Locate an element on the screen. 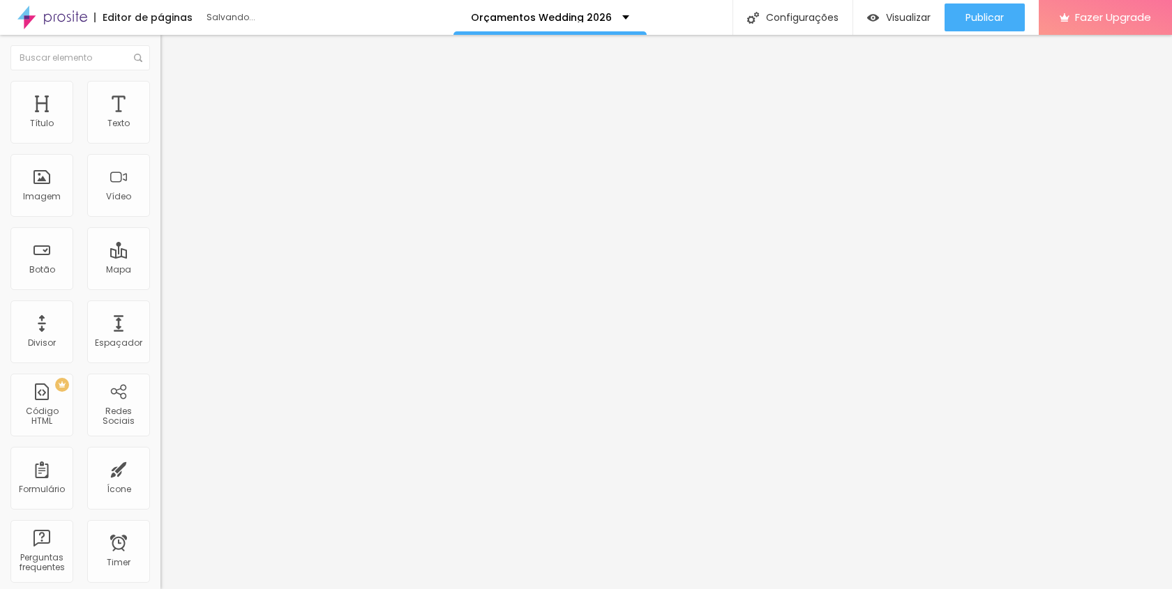 This screenshot has width=1172, height=589. span: Fazer Upgrade is located at coordinates (1112, 17).